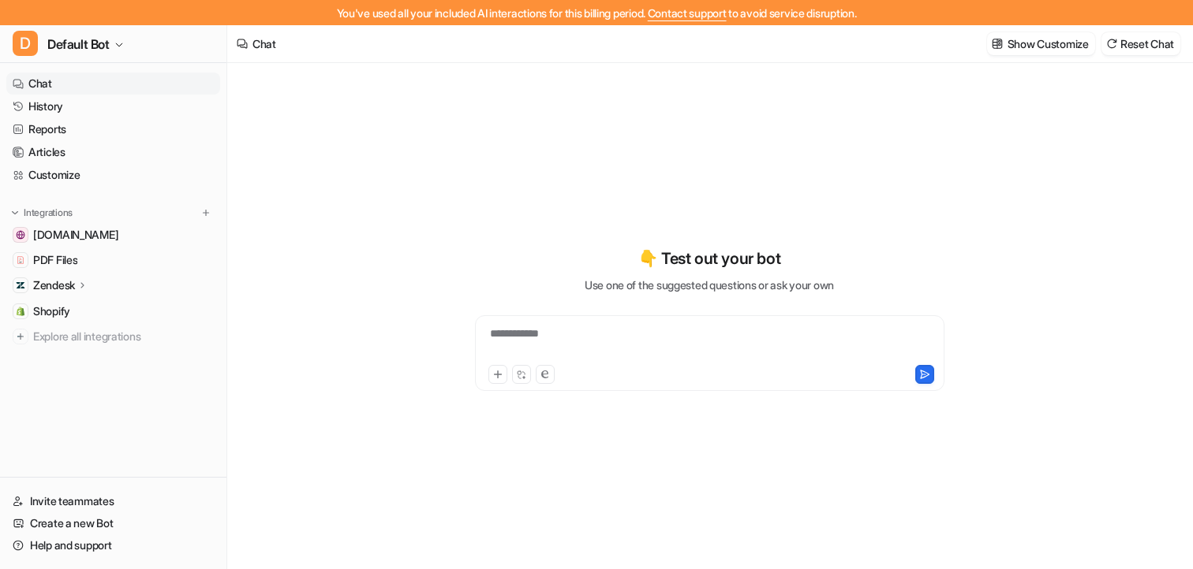 The image size is (1193, 569). Describe the element at coordinates (48, 213) in the screenshot. I see `p: Integrations` at that location.